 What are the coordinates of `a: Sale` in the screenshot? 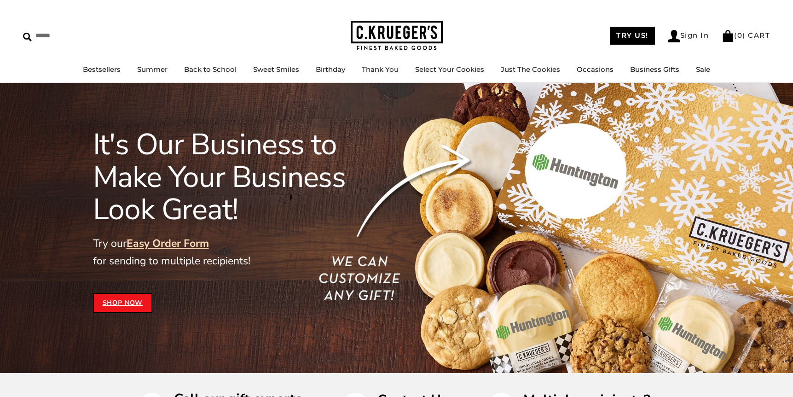 It's located at (703, 69).